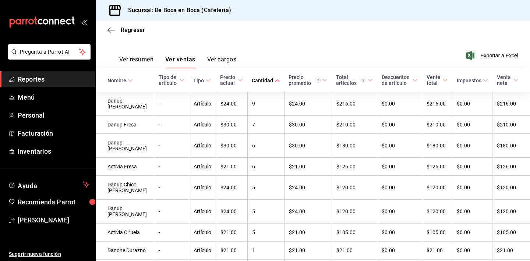  Describe the element at coordinates (125, 233) in the screenshot. I see `td: Activia Ciruela` at that location.